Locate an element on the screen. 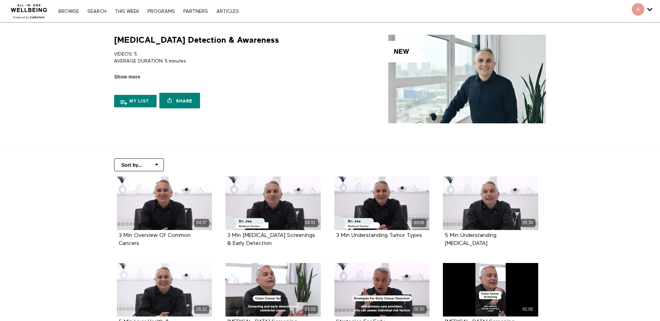  a: 3 Min Understanding Tumor Types 03:05 is located at coordinates (382, 203).